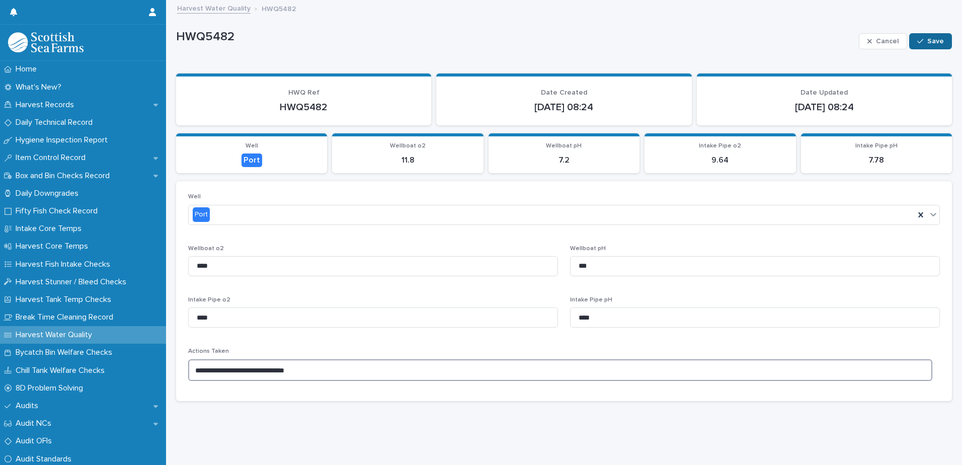  I want to click on p: Harvest Records, so click(47, 105).